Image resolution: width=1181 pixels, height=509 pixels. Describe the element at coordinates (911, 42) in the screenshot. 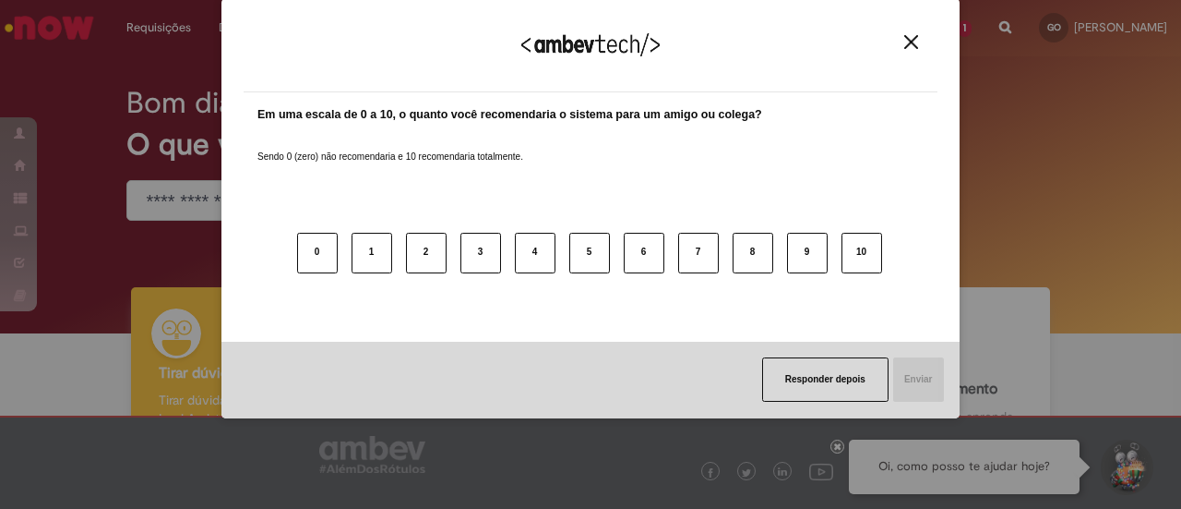

I see `button: Close` at that location.